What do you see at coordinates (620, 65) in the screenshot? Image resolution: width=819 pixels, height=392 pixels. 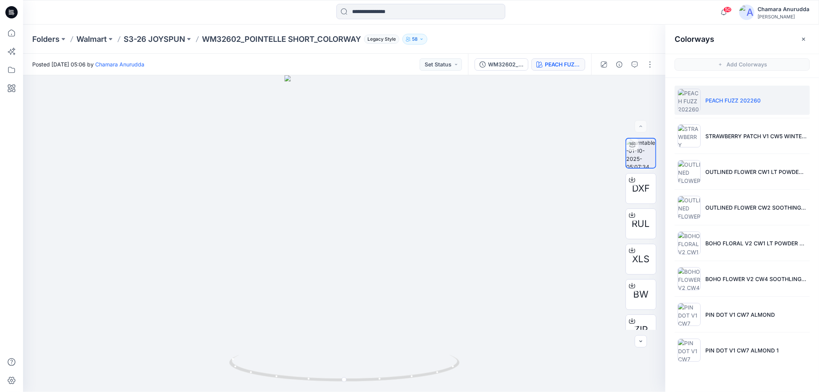 I see `button: Details` at bounding box center [620, 65].